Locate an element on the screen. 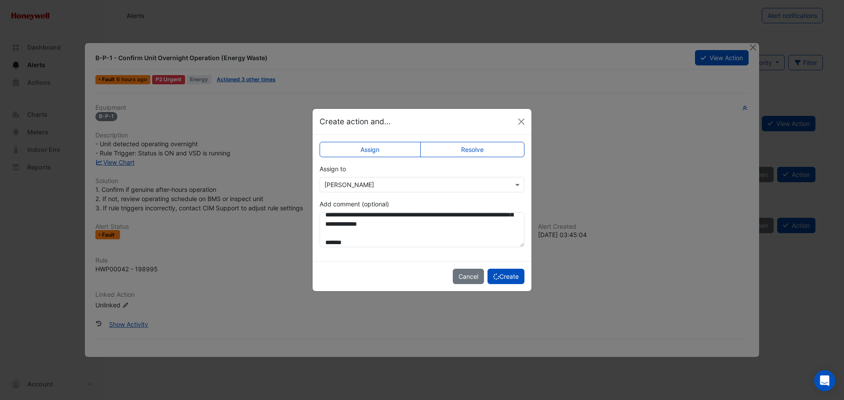  button: Close is located at coordinates (521, 122).